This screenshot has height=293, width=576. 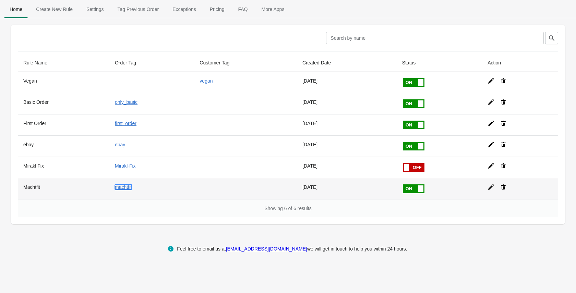 What do you see at coordinates (63, 82) in the screenshot?
I see `th: Vegan` at bounding box center [63, 82].